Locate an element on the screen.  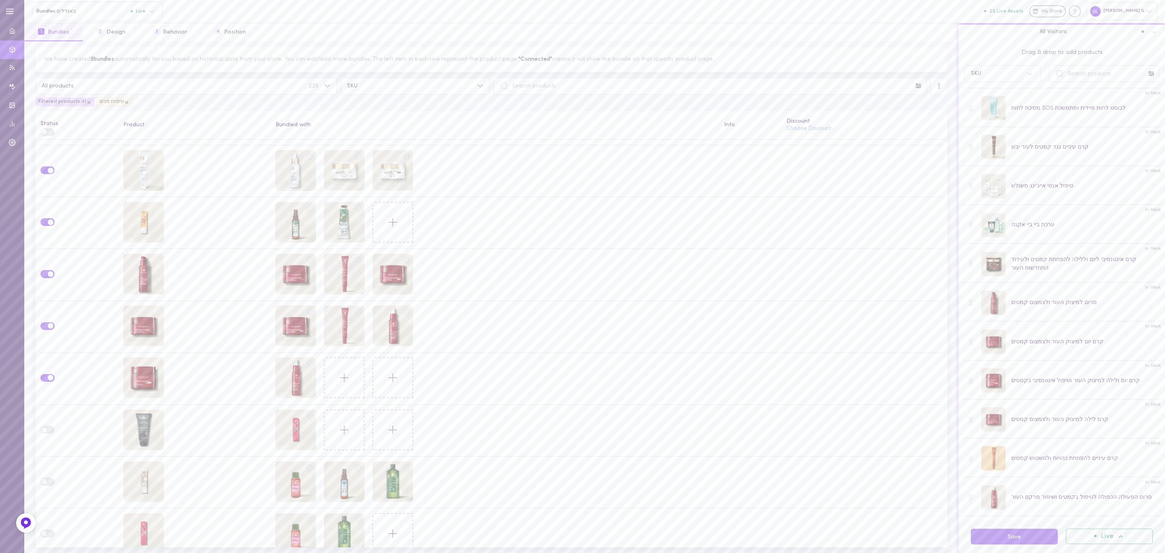
div: Info is located at coordinates (750, 125).